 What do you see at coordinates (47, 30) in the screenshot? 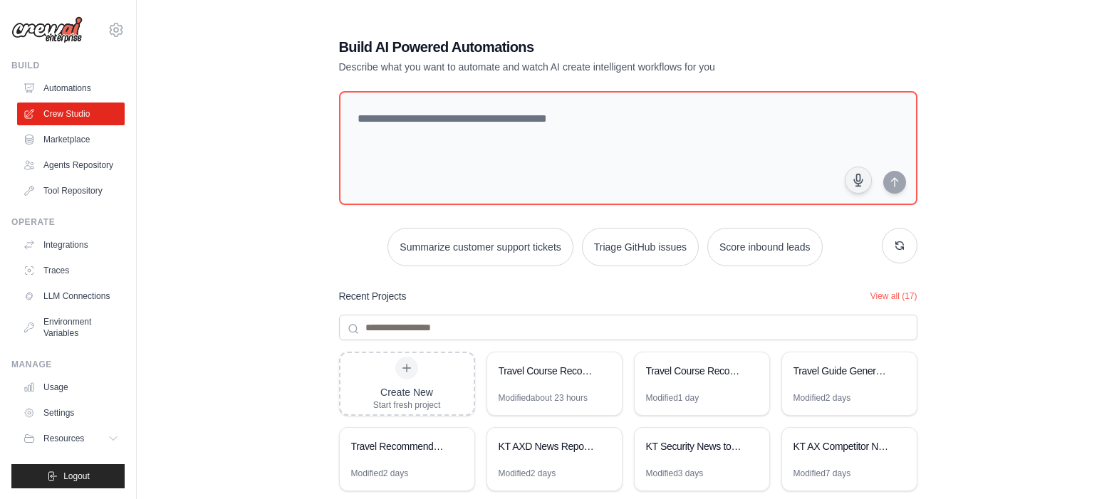
I see `img: Logo` at bounding box center [47, 30].